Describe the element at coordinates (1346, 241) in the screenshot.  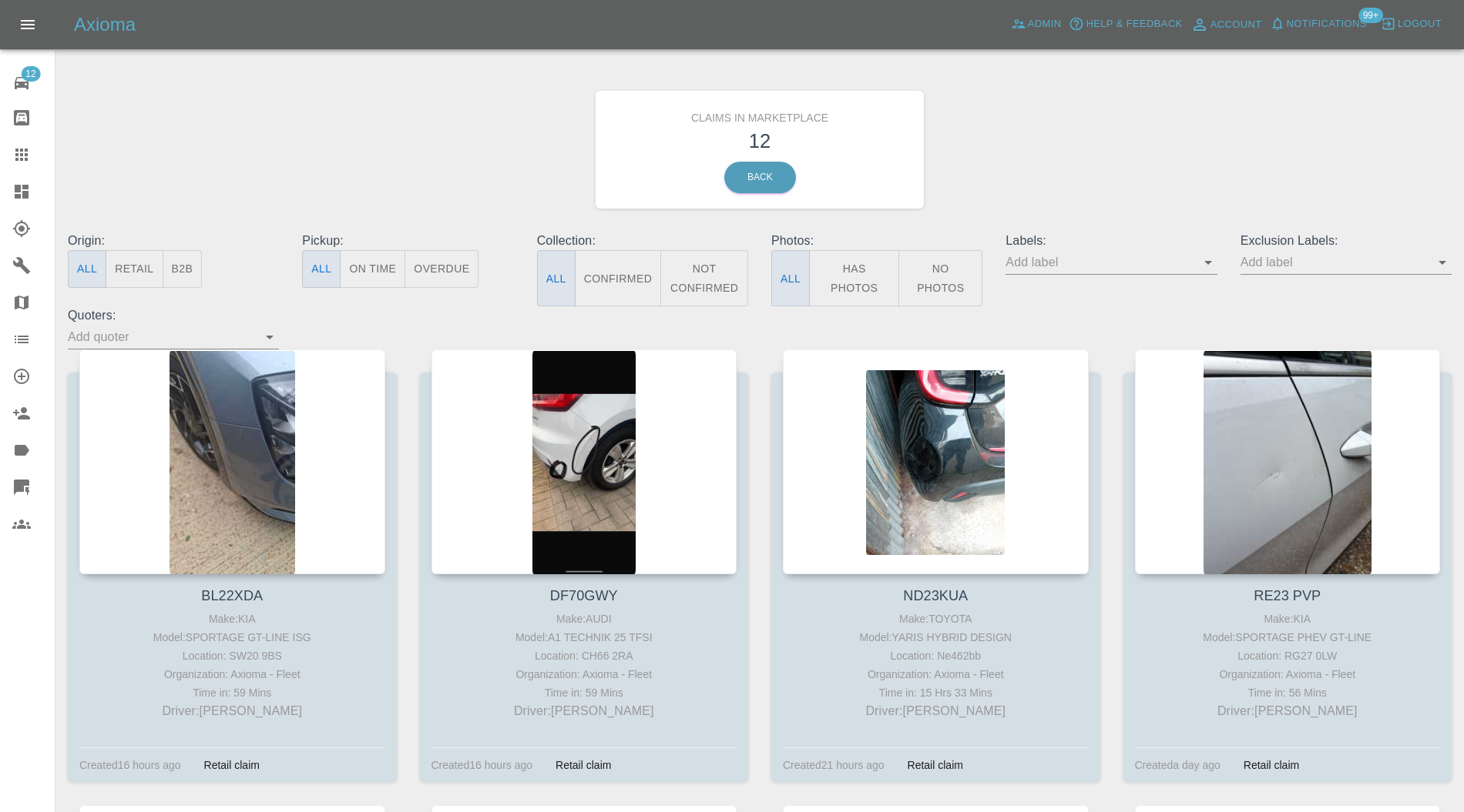
I see `p: Exclusion Labels:` at that location.